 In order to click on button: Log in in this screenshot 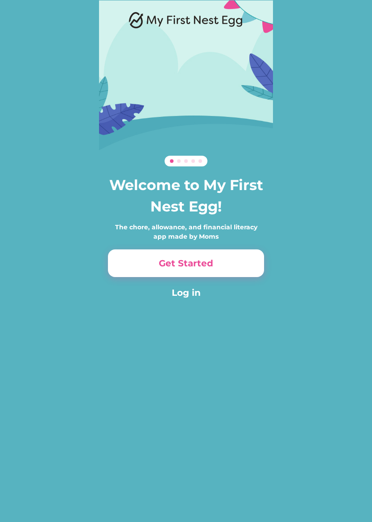, I will do `click(186, 293)`.